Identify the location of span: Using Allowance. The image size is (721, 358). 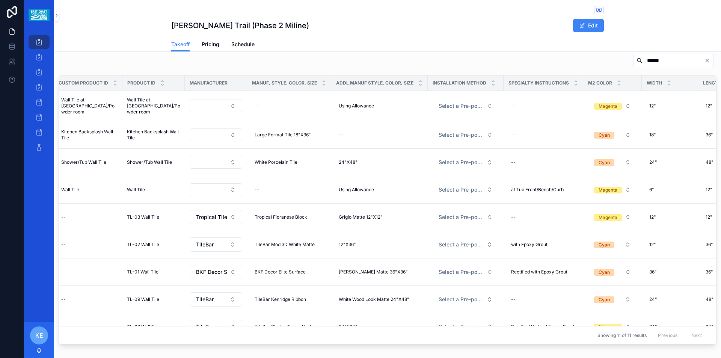
(356, 106).